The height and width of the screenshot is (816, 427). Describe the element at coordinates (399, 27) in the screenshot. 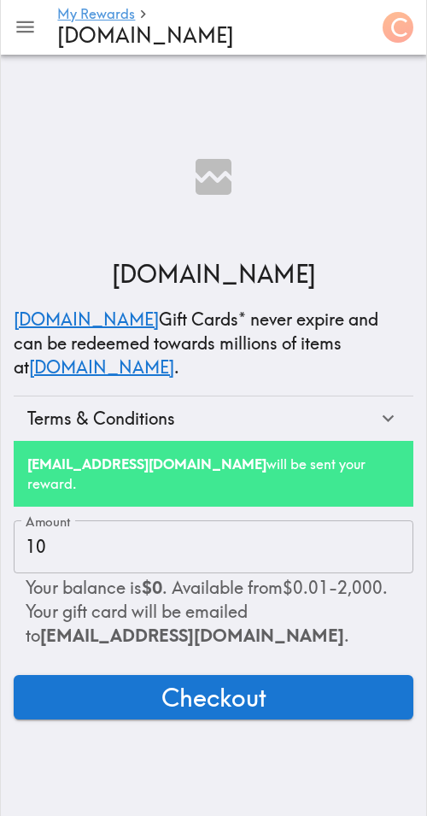

I see `span: C` at that location.